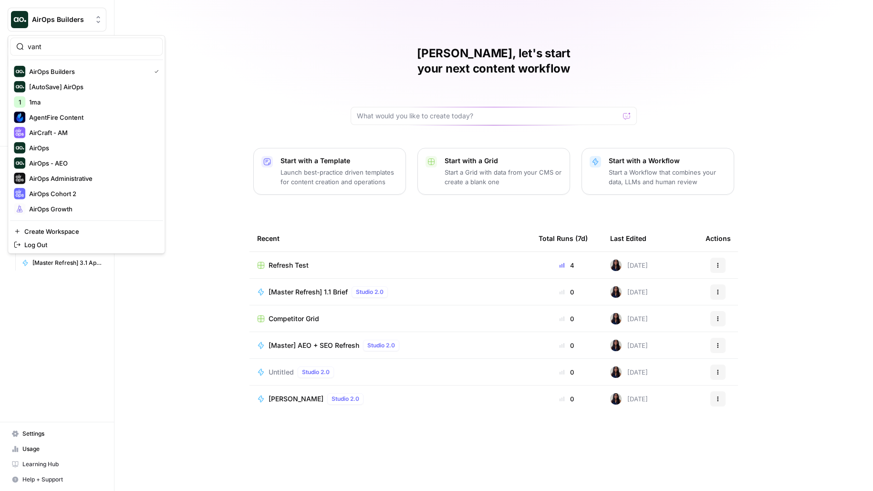 Image resolution: width=873 pixels, height=491 pixels. I want to click on span: Settings, so click(62, 434).